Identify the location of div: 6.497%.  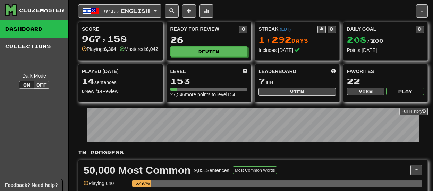
(143, 184).